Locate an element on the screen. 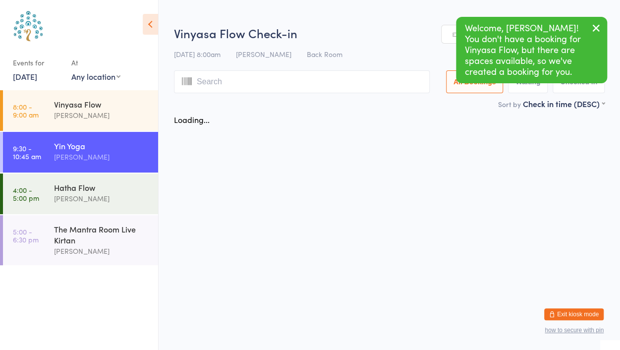 This screenshot has height=350, width=620. div: Loading... is located at coordinates (192, 119).